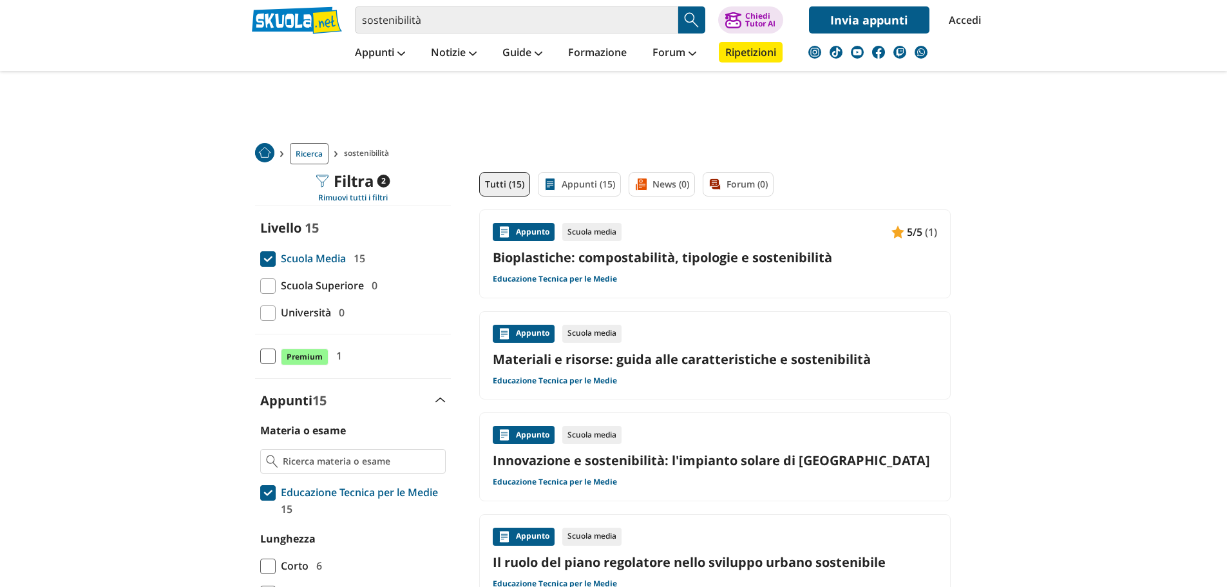  Describe the element at coordinates (815, 52) in the screenshot. I see `img: instagram` at that location.